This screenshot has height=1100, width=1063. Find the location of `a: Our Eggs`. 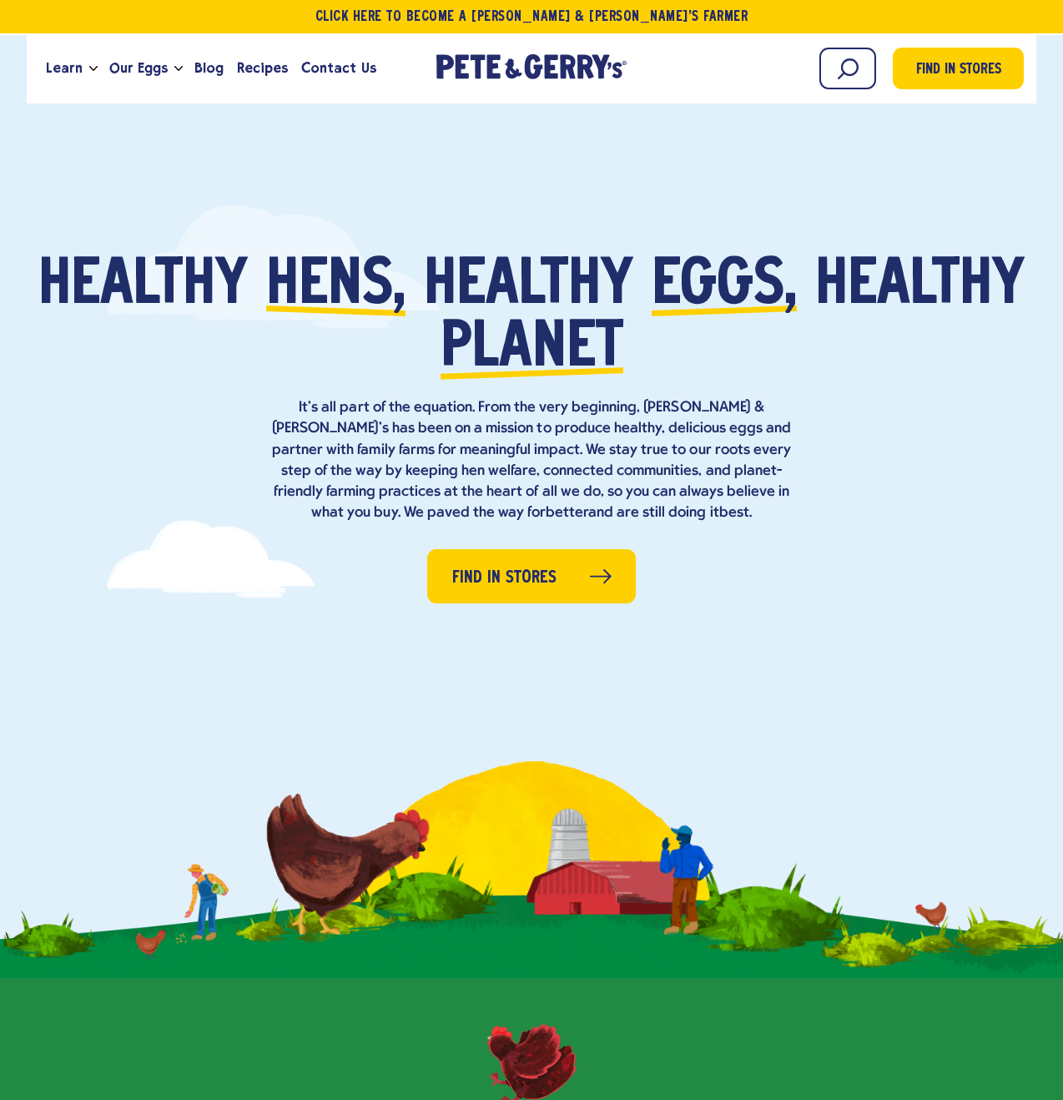

a: Our Eggs is located at coordinates (138, 68).